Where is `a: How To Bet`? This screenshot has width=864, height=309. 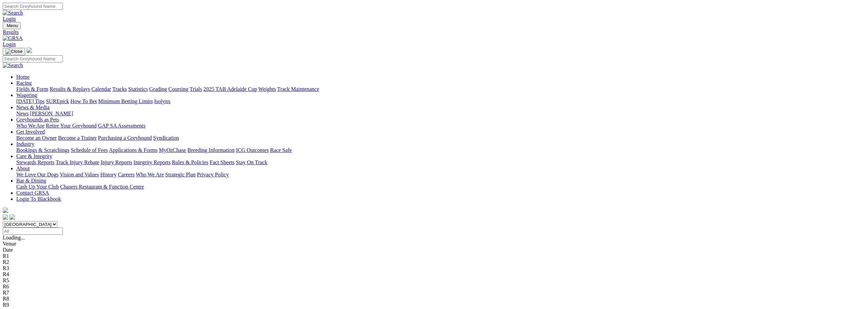
a: How To Bet is located at coordinates (84, 101).